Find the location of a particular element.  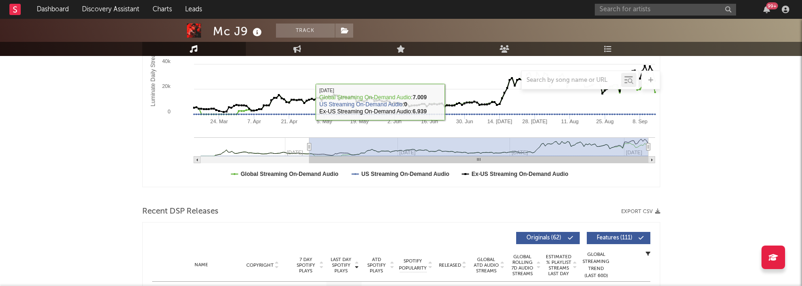

text: 8. Sep is located at coordinates (640, 121).